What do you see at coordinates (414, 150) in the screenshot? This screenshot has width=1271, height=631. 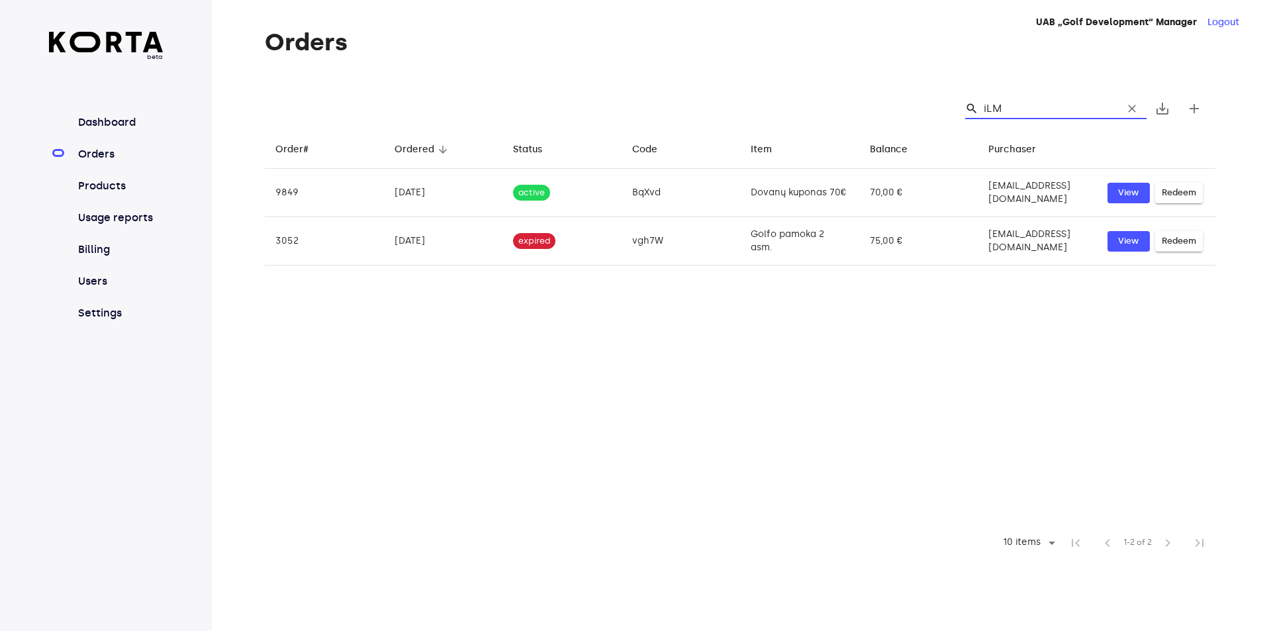 I see `div: Ordered` at bounding box center [414, 150].